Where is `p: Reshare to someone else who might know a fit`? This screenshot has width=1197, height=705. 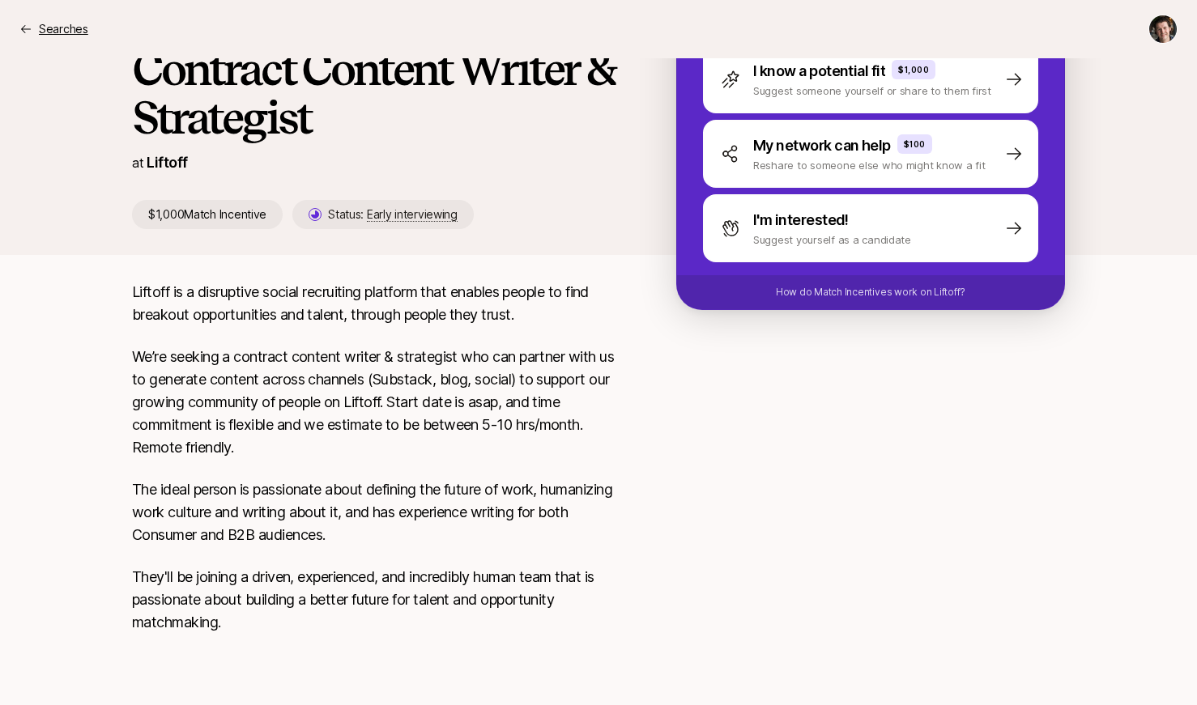 p: Reshare to someone else who might know a fit is located at coordinates (869, 165).